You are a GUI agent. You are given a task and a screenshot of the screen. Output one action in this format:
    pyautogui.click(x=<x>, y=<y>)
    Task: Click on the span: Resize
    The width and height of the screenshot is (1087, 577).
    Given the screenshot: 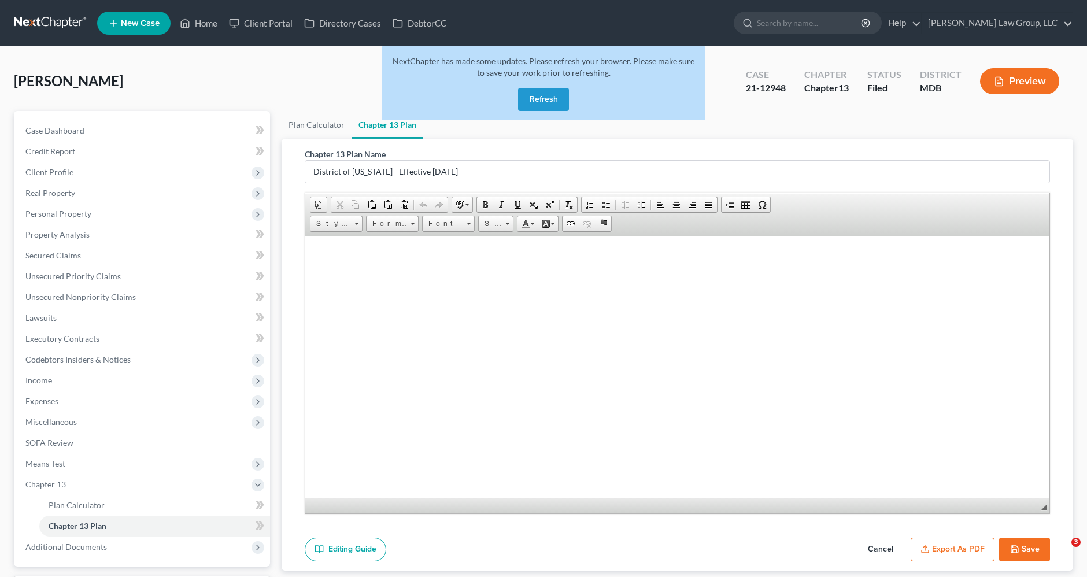 What is the action you would take?
    pyautogui.click(x=1044, y=507)
    